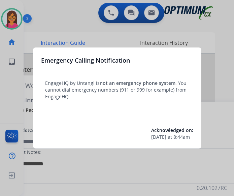  I want to click on p: EngageHQ by Untangl is . You cannot dial emergency numbers (911 or 999 for example) from EngageHQ., so click(117, 90).